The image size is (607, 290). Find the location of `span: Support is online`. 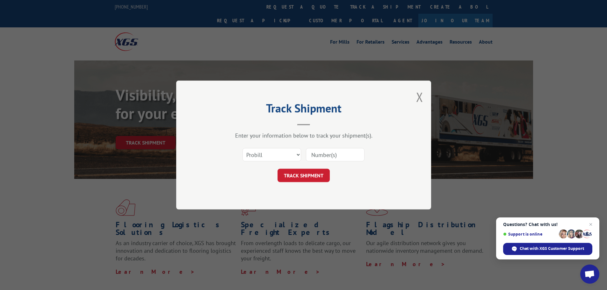

span: Support is online is located at coordinates (530, 234).